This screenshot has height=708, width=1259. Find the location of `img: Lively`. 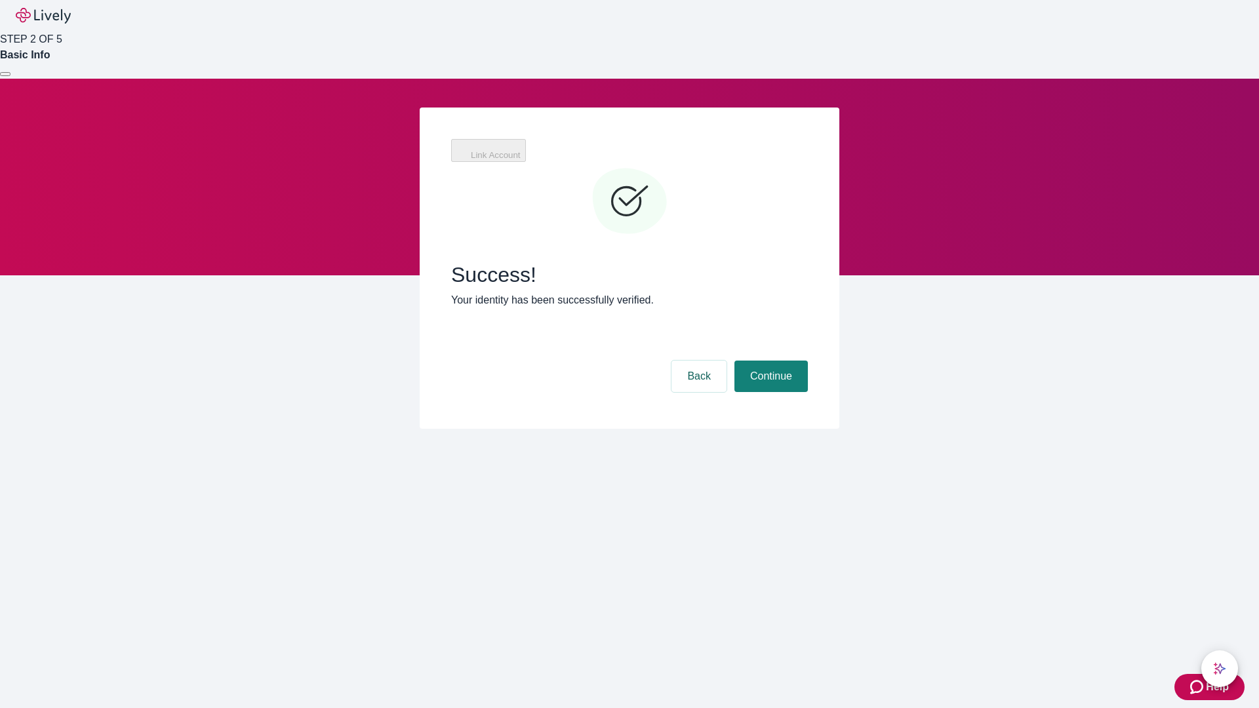

img: Lively is located at coordinates (43, 16).